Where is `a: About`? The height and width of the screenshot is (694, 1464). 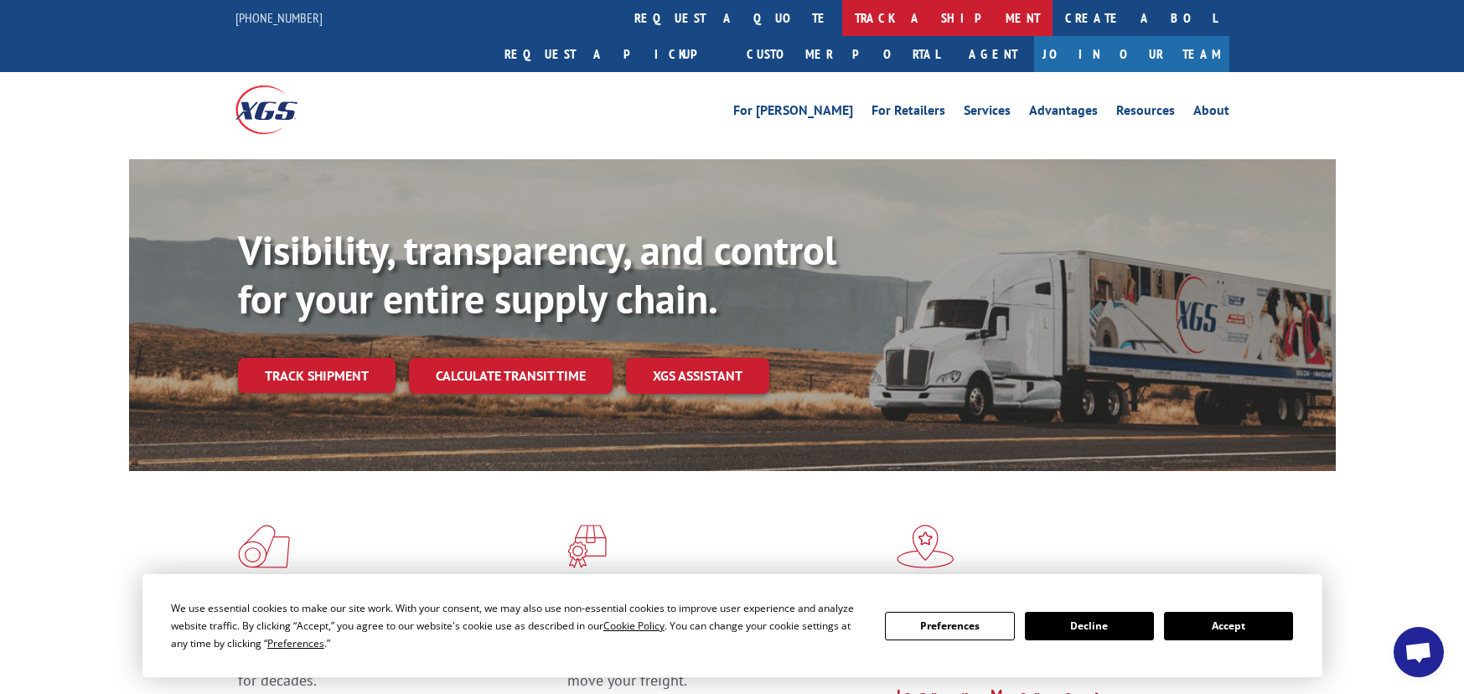
a: About is located at coordinates (1211, 113).